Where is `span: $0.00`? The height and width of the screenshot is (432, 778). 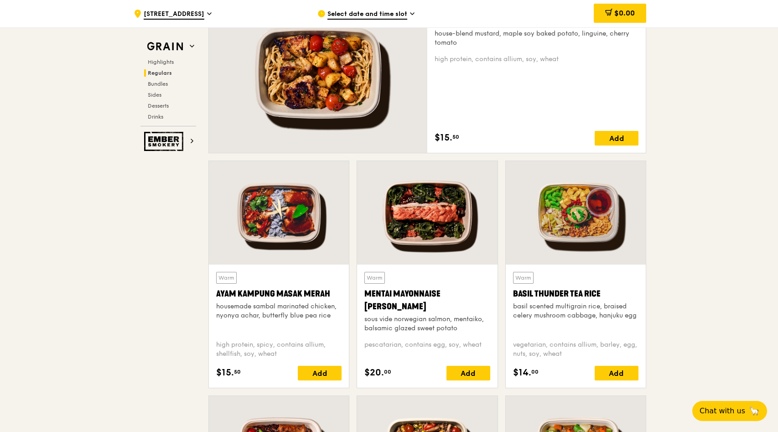
span: $0.00 is located at coordinates (624, 13).